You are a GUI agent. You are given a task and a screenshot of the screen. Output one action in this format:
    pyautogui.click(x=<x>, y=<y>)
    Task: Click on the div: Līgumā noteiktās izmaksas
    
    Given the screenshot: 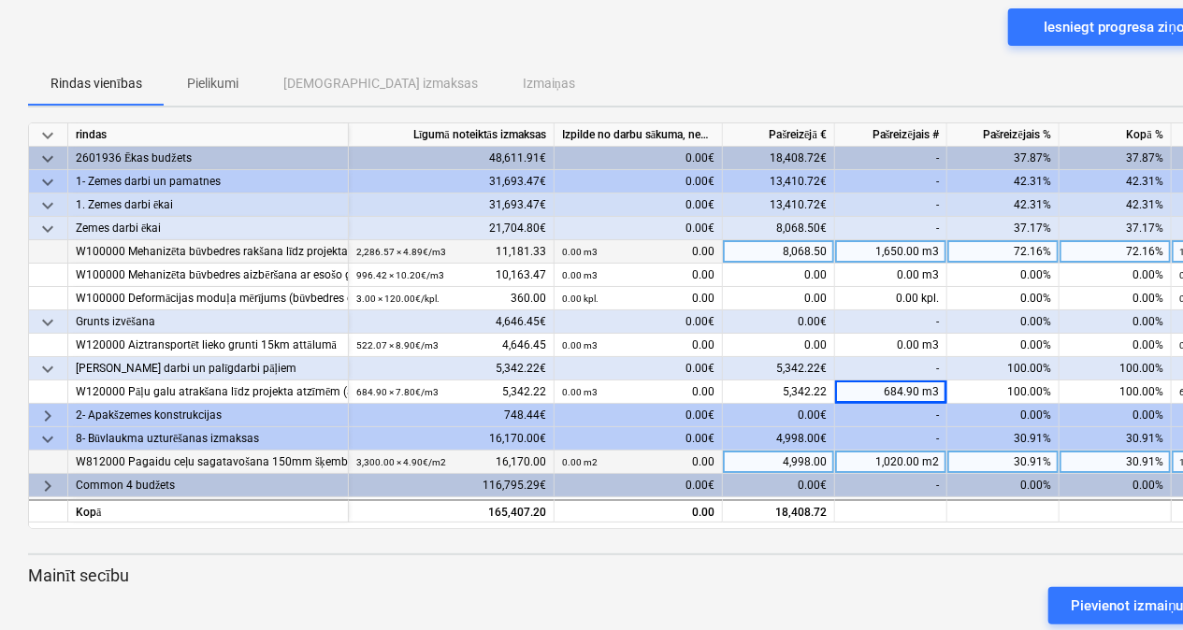 What is the action you would take?
    pyautogui.click(x=452, y=135)
    